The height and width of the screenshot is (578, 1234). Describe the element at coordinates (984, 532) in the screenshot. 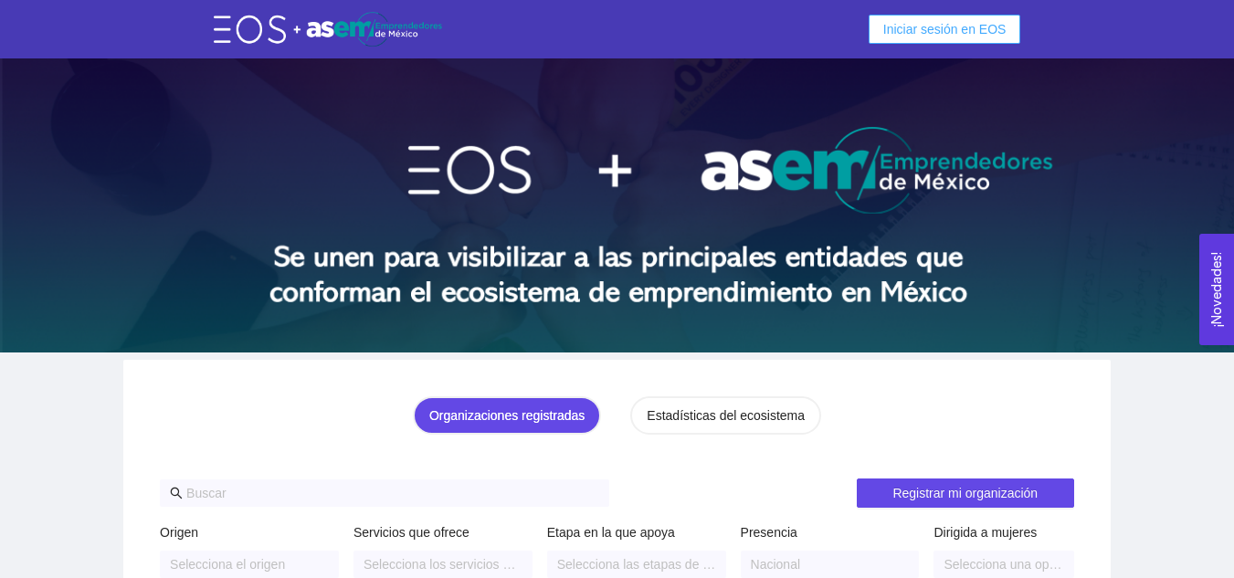

I see `label: Dirigida a mujeres` at that location.